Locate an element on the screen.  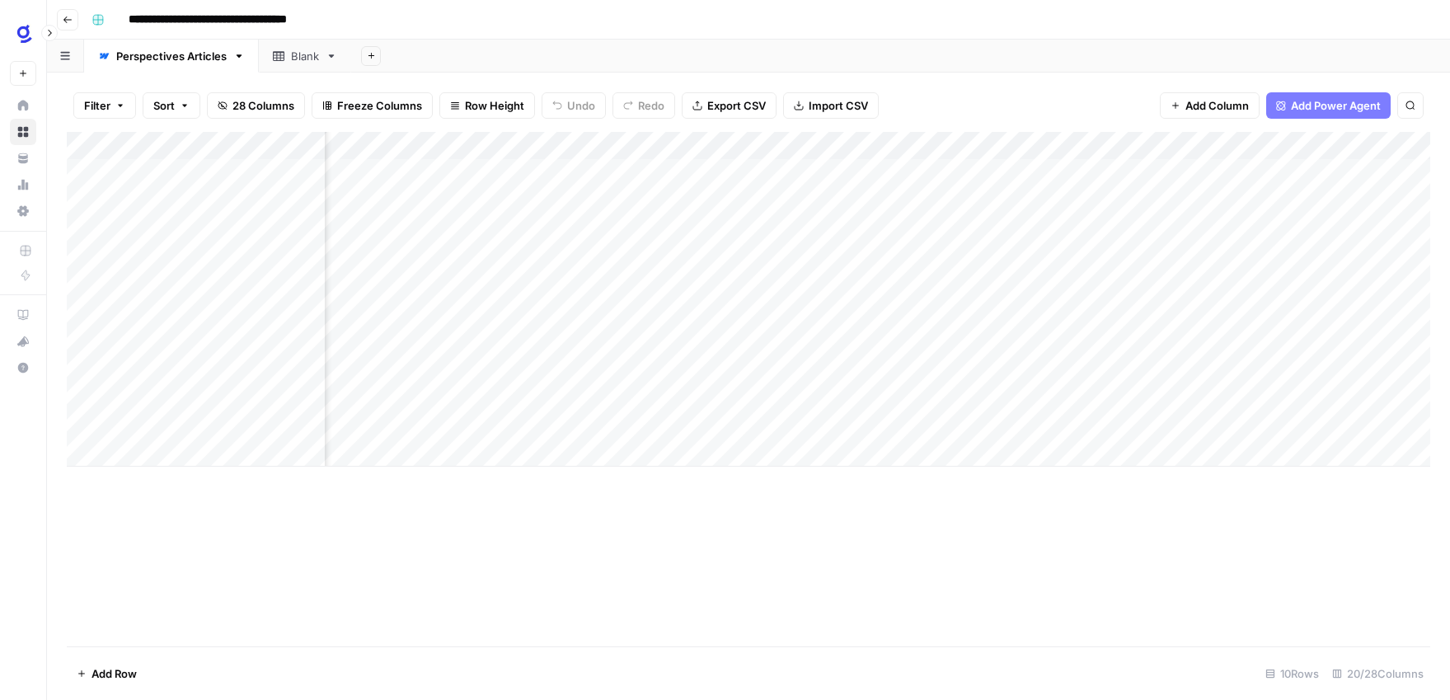
span: Redo is located at coordinates (651, 106).